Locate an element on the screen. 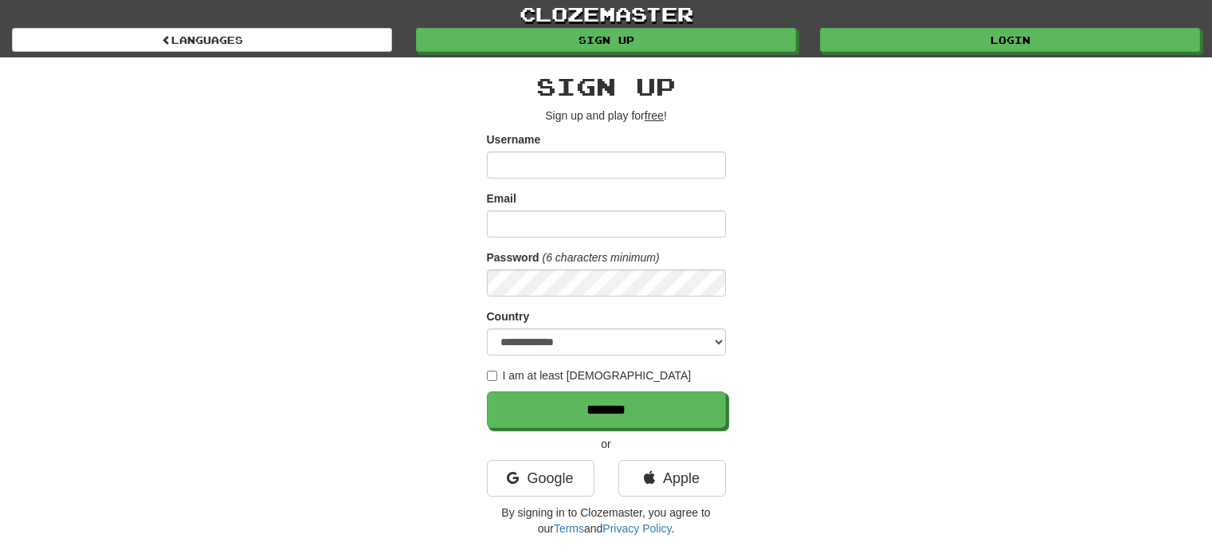  p: By signing in to Clozemaster, you agree to our and . is located at coordinates (606, 520).